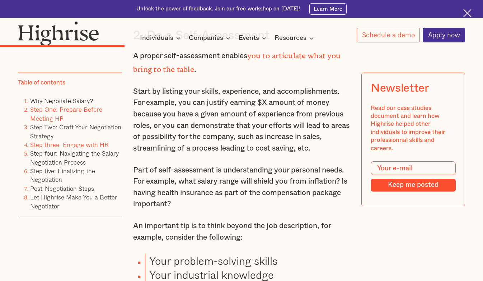  Describe the element at coordinates (62, 188) in the screenshot. I see `a: Post-Negotiation Steps` at that location.